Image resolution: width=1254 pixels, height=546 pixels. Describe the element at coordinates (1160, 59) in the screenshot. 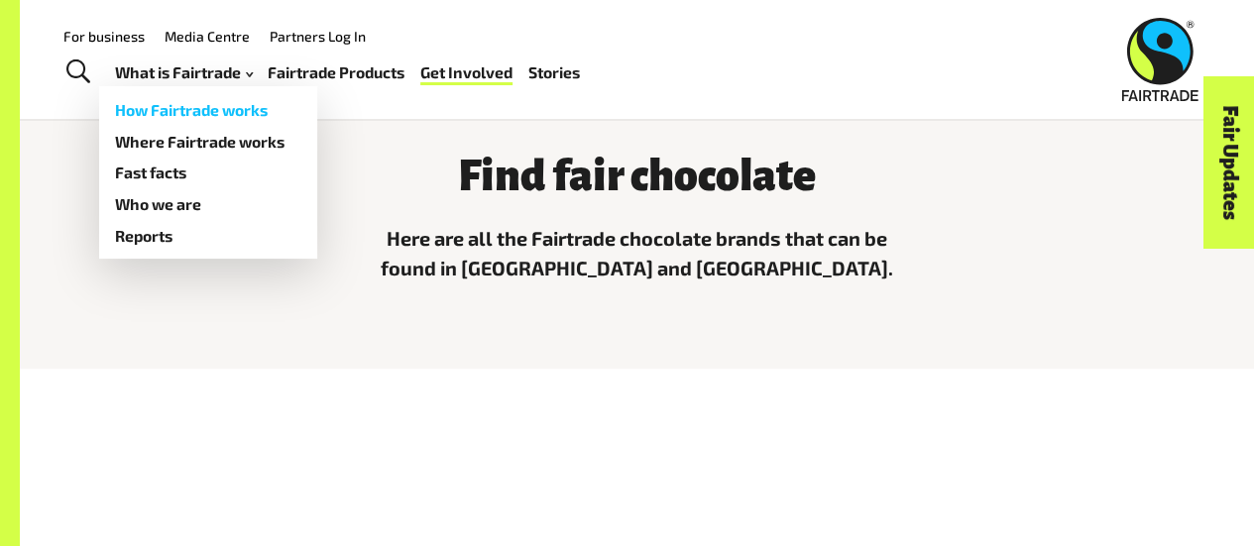

I see `img: Fairtrade Australia New Zealand logo` at that location.